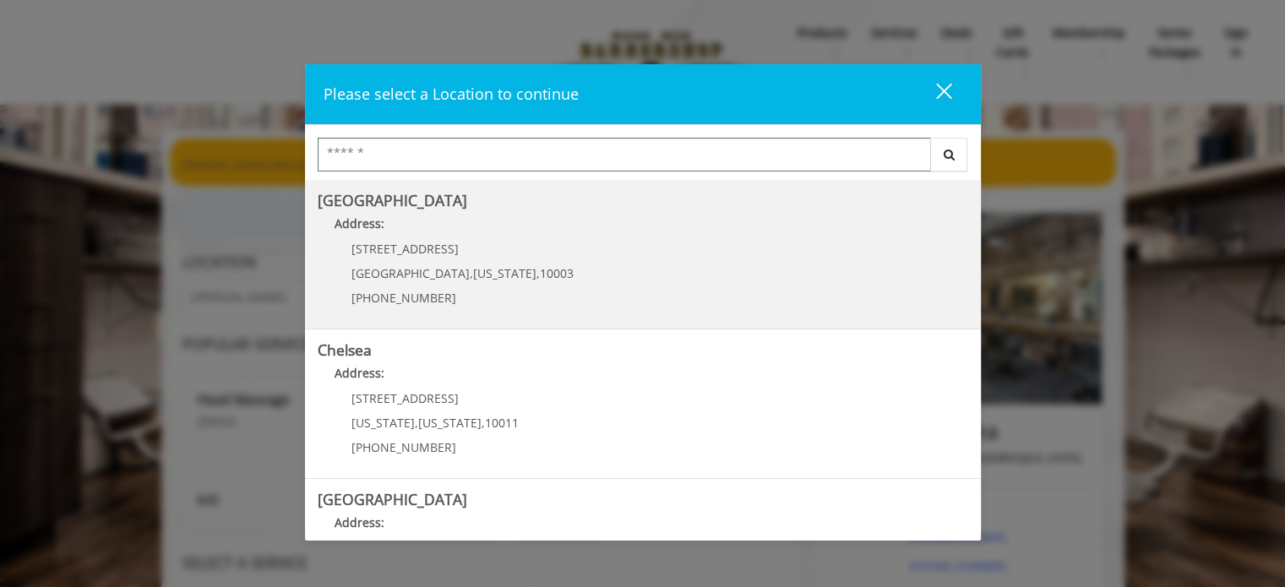 Image resolution: width=1285 pixels, height=587 pixels. I want to click on button: close dialog, so click(933, 94).